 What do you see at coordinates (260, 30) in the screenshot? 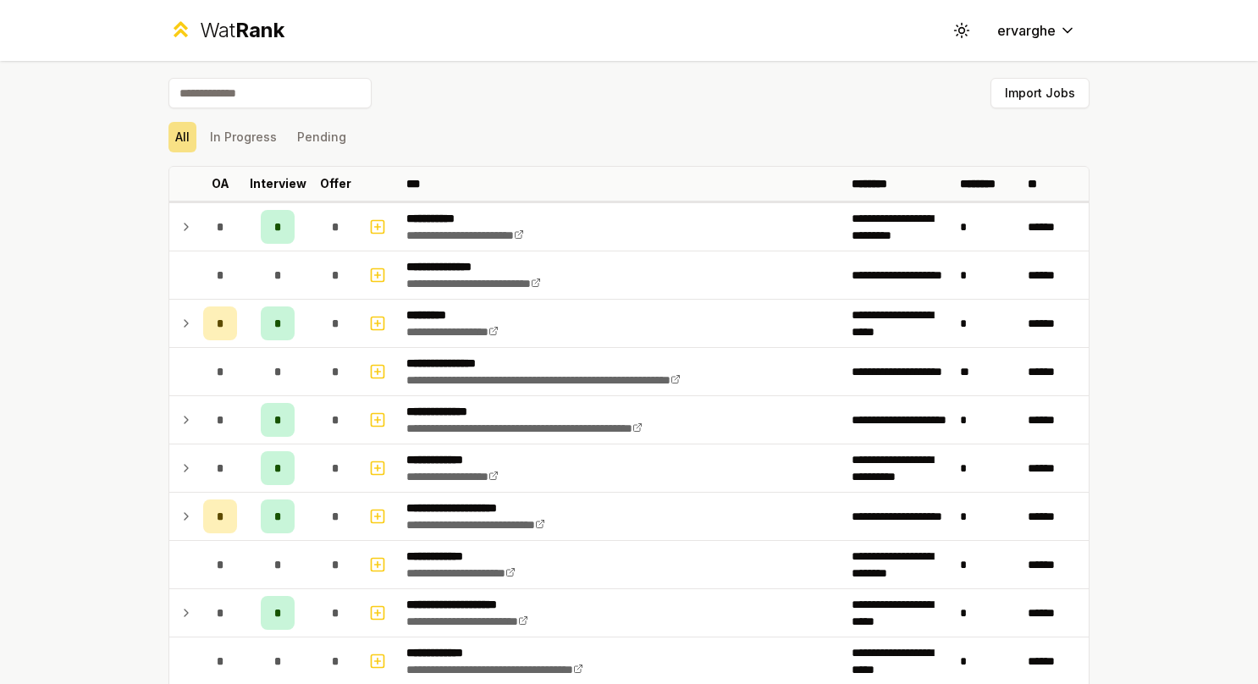
I see `span: Rank` at bounding box center [260, 30].